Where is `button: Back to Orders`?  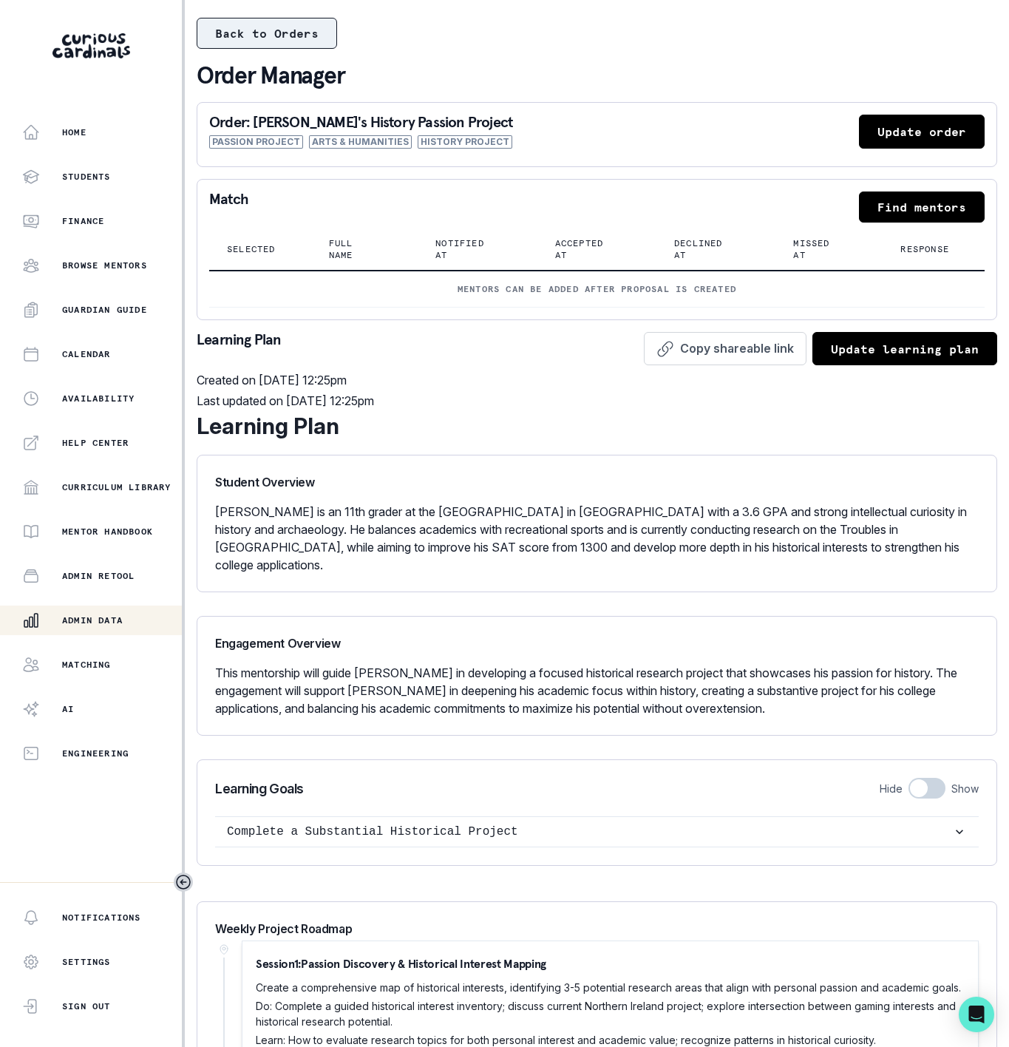 button: Back to Orders is located at coordinates (267, 33).